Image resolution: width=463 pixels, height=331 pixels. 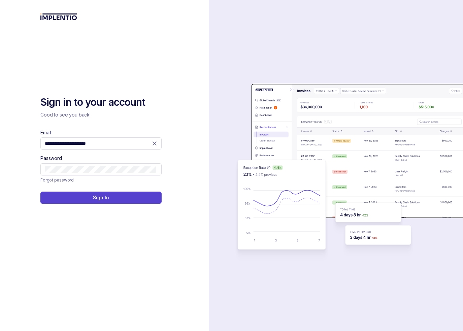 What do you see at coordinates (46, 133) in the screenshot?
I see `label: Email` at bounding box center [46, 133].